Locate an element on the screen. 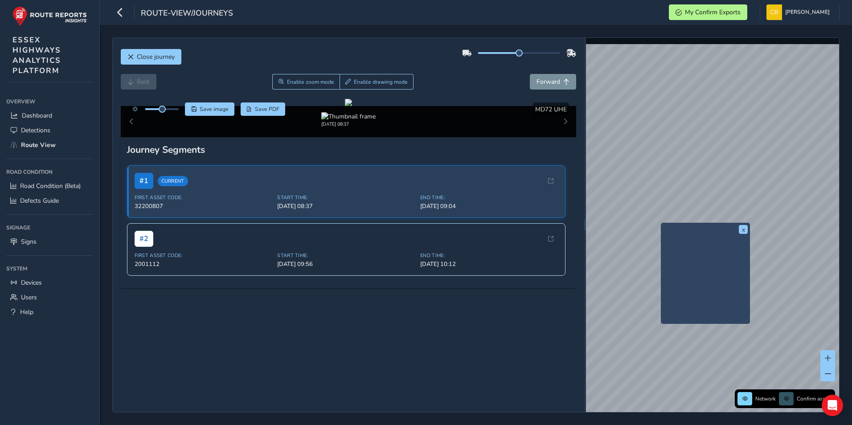  span: 32200807 is located at coordinates (203, 206).